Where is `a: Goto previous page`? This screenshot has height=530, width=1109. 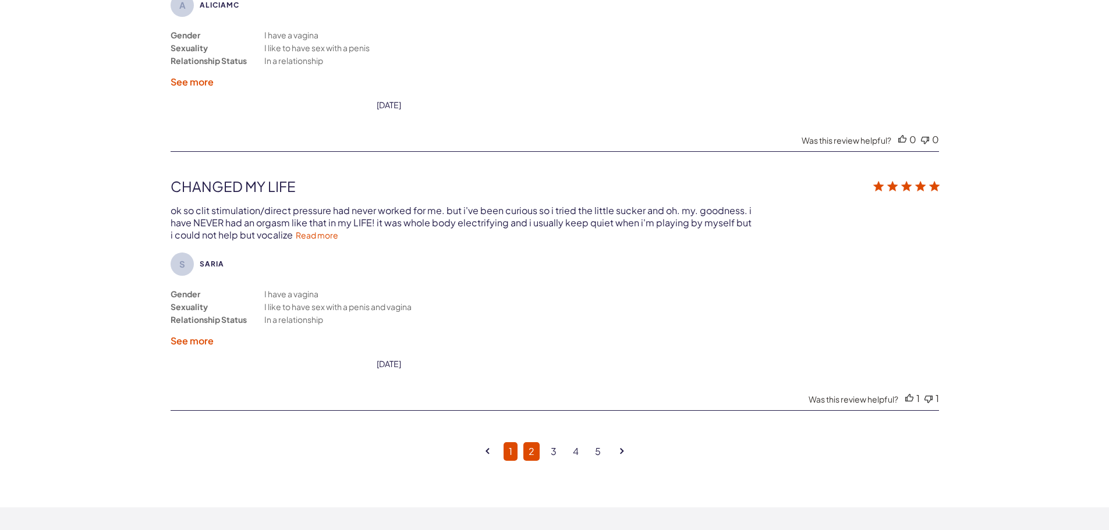 a: Goto previous page is located at coordinates (487, 452).